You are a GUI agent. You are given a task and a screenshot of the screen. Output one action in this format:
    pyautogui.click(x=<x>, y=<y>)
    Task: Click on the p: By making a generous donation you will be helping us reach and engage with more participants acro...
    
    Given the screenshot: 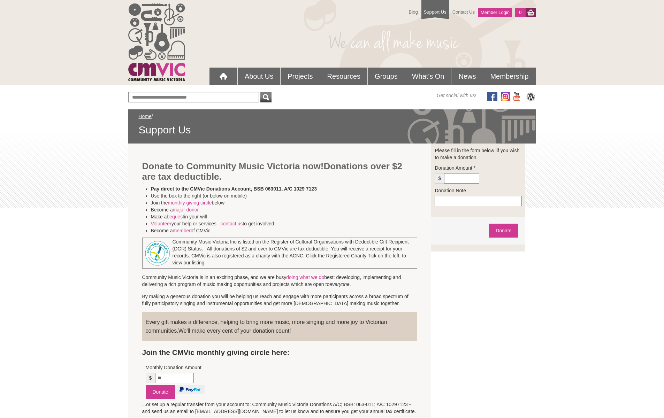 What is the action you would take?
    pyautogui.click(x=280, y=300)
    